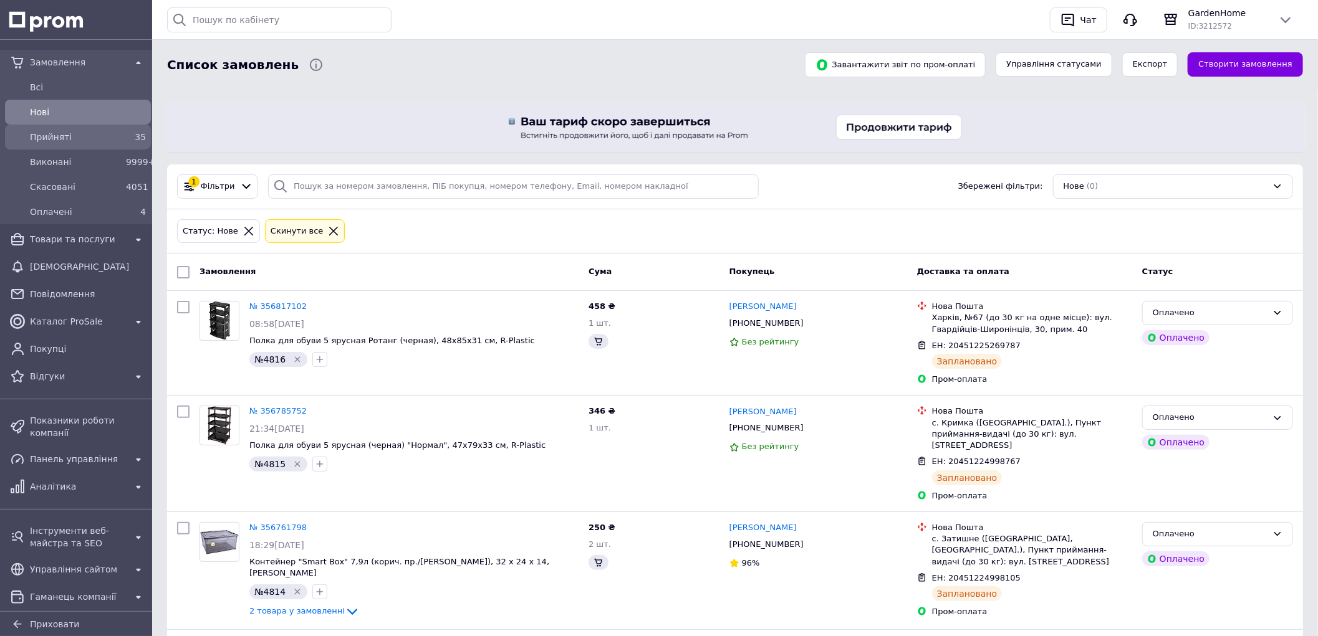  Describe the element at coordinates (397, 445) in the screenshot. I see `span: Полка для обуви 5 ярусная (черная) "Нормал", 47х79х33 см, R-Plastic` at that location.